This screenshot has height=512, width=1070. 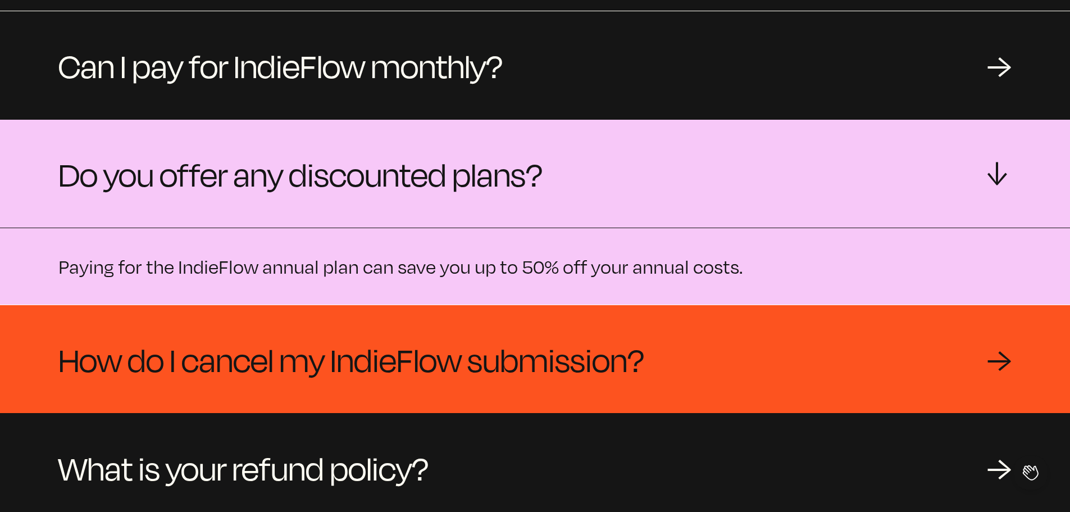 What do you see at coordinates (243, 467) in the screenshot?
I see `span: What is your refund policy?` at bounding box center [243, 467].